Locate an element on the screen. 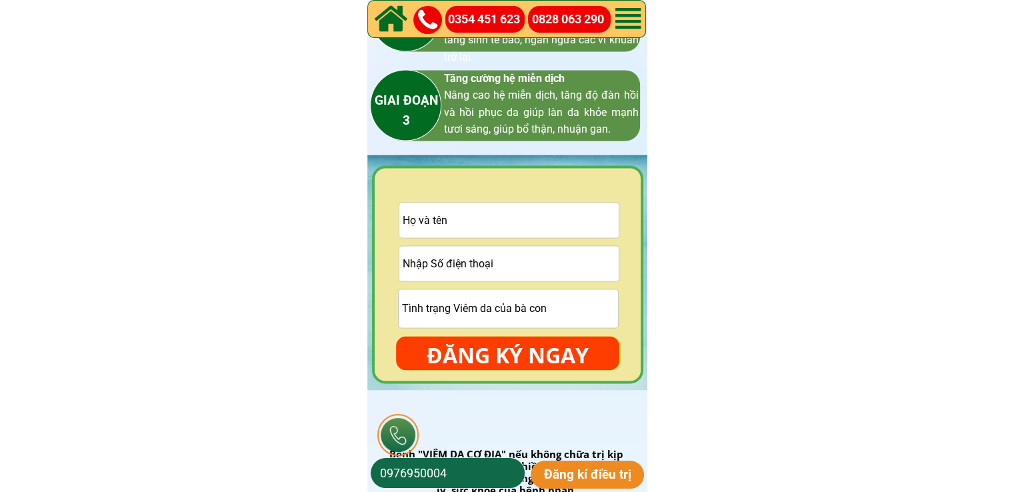 Image resolution: width=1014 pixels, height=492 pixels. p: Đăng kí điều trị is located at coordinates (588, 475).